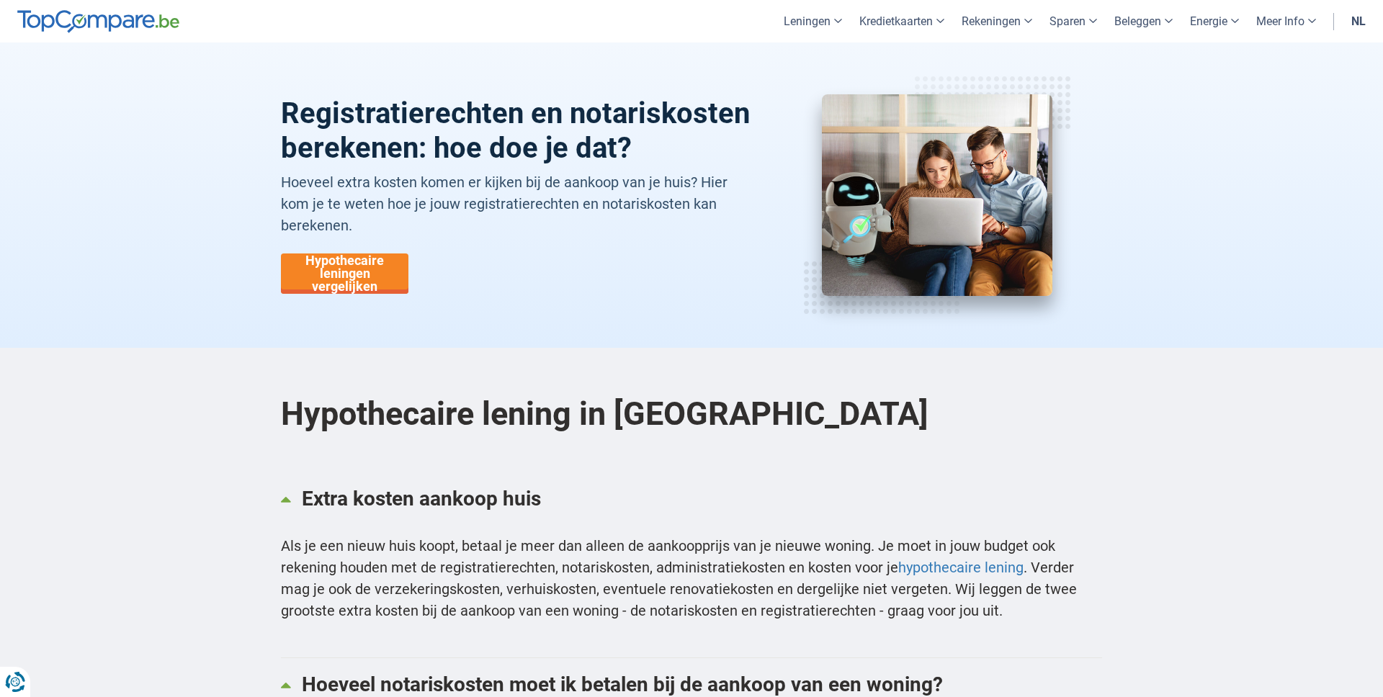 Image resolution: width=1383 pixels, height=697 pixels. I want to click on a: hypothecaire lening, so click(961, 568).